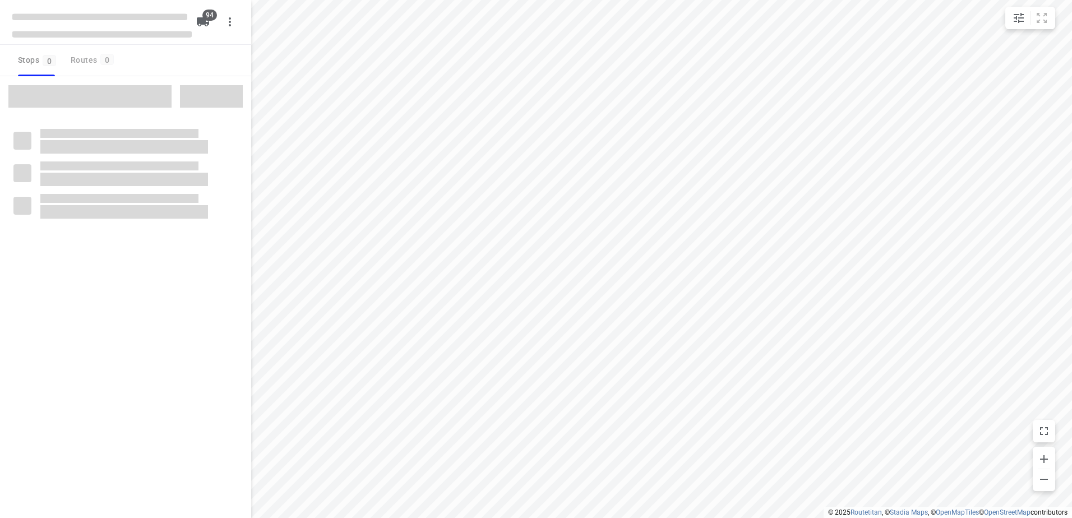 Image resolution: width=1072 pixels, height=518 pixels. Describe the element at coordinates (867, 513) in the screenshot. I see `a: Routetitan` at that location.